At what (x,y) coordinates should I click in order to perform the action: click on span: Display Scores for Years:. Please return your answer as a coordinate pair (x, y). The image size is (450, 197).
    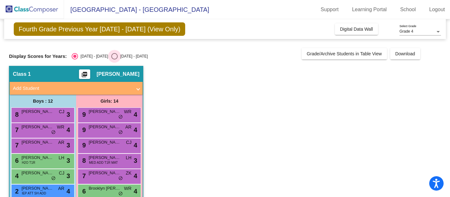
    Looking at the image, I should click on (38, 56).